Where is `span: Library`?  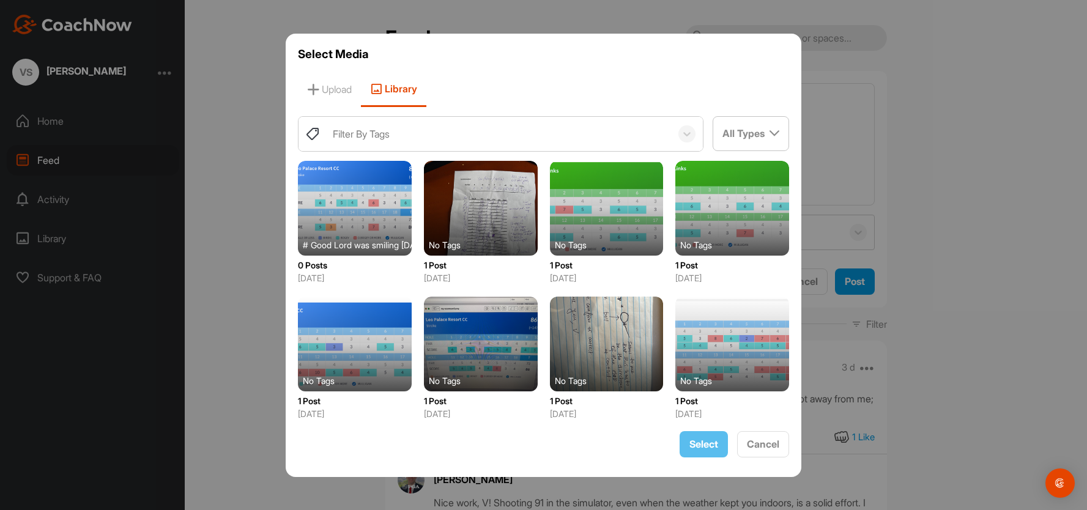
span: Library is located at coordinates (393, 89).